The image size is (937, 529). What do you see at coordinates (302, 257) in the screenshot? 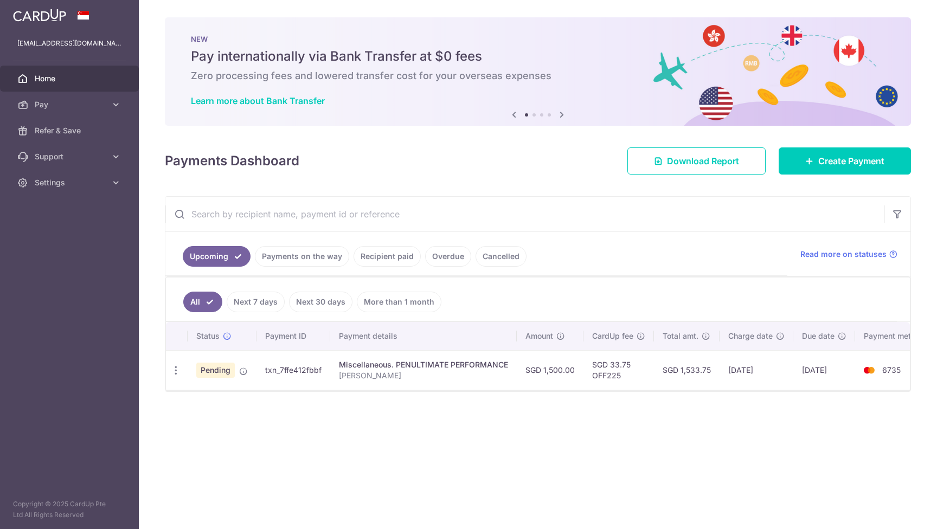
I see `a: Payments on the way` at bounding box center [302, 257].